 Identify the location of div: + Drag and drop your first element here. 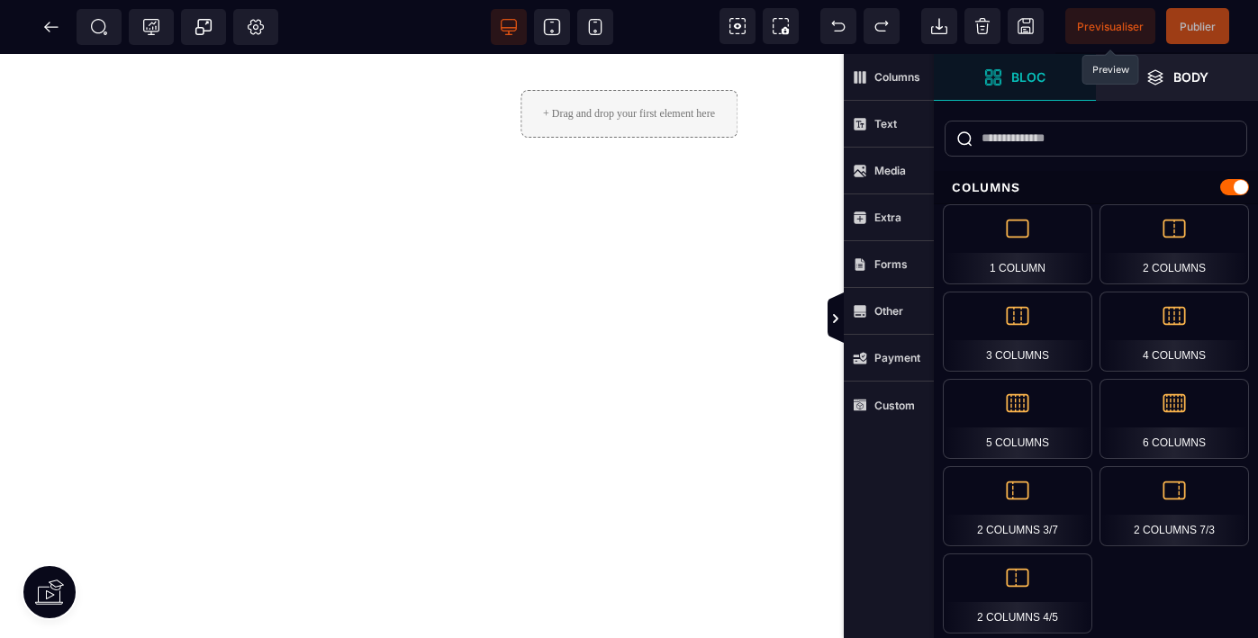
(628, 59).